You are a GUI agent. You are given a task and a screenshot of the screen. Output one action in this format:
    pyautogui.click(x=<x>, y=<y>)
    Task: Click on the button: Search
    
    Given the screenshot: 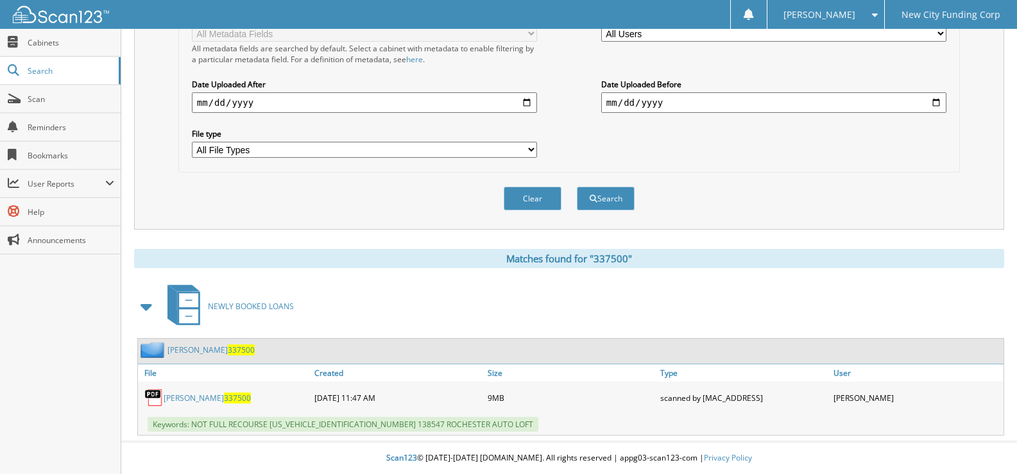 What is the action you would take?
    pyautogui.click(x=606, y=198)
    